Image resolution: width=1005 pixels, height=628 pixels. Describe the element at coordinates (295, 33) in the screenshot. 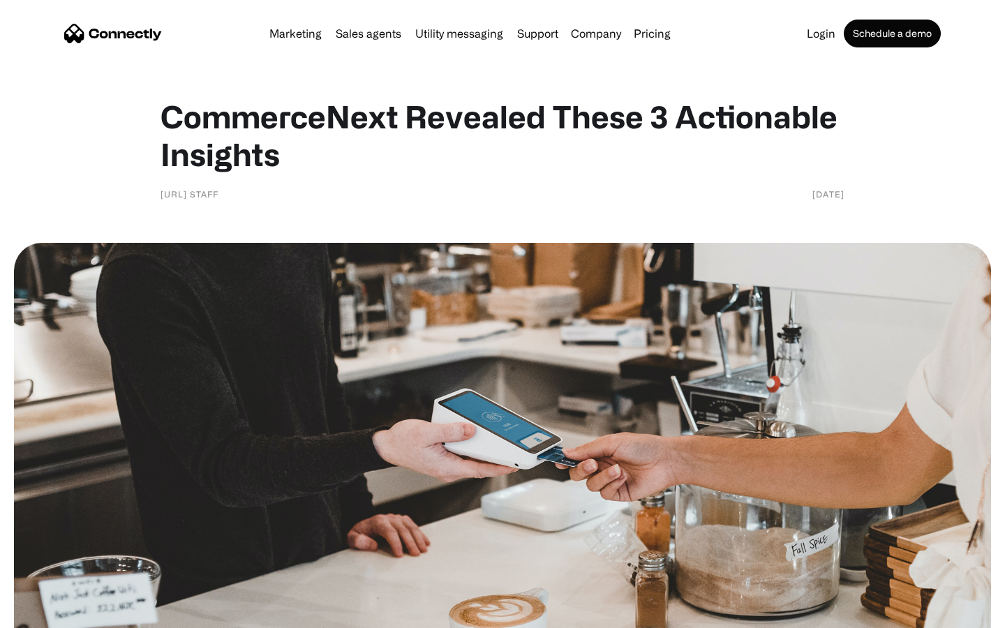

I see `a: Marketing` at that location.